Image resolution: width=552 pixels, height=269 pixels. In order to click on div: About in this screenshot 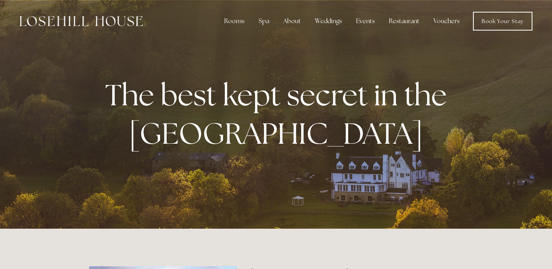, I will do `click(292, 21)`.